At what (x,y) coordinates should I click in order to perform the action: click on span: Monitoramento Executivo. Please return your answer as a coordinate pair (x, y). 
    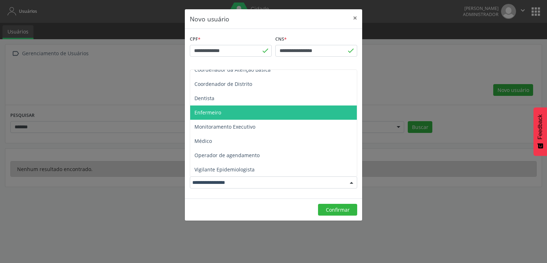
    Looking at the image, I should click on (225, 127).